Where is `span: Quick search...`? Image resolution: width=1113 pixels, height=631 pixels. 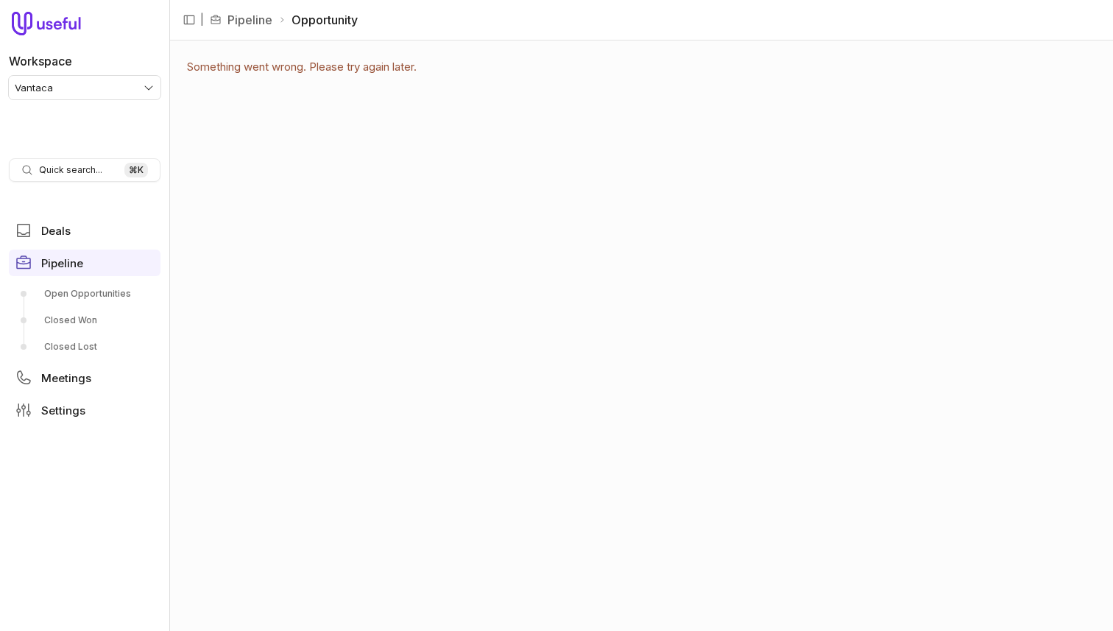
span: Quick search... is located at coordinates (71, 170).